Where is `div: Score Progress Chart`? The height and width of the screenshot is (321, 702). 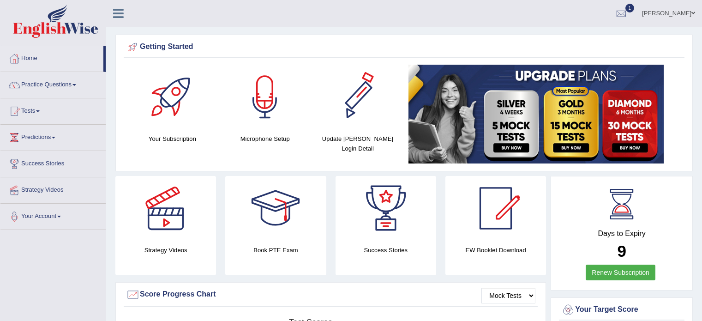
div: Score Progress Chart is located at coordinates (330, 294).